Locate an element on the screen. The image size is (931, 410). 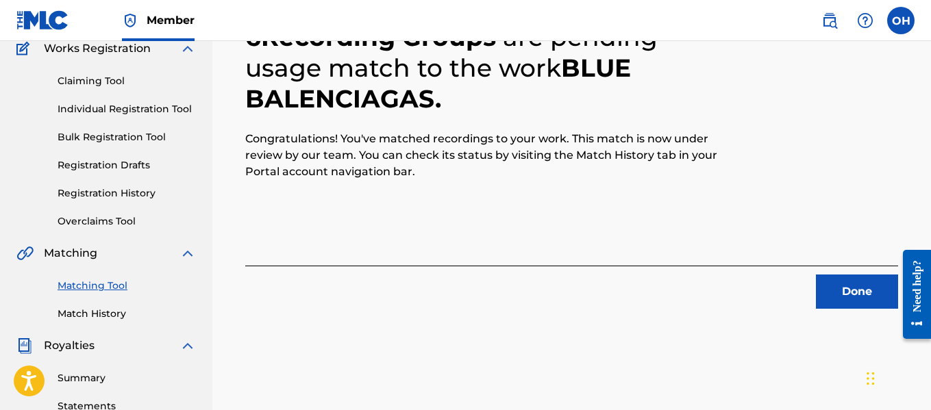
div: Need help? is located at coordinates (24, 47).